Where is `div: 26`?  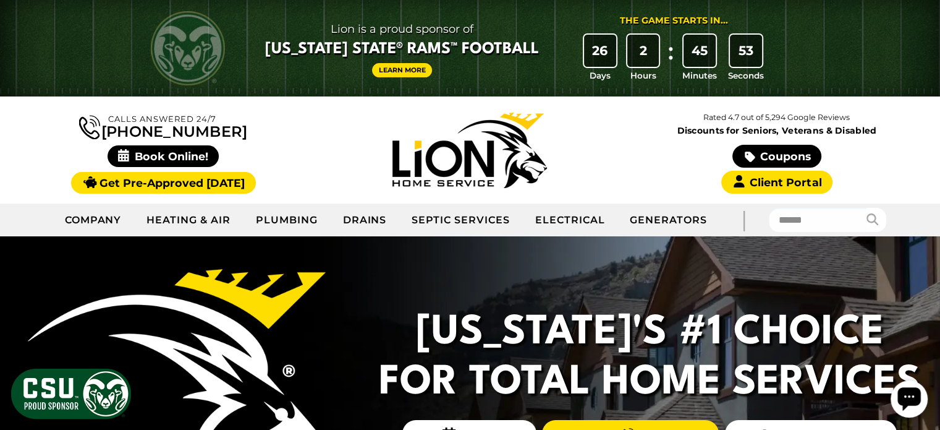 div: 26 is located at coordinates (600, 51).